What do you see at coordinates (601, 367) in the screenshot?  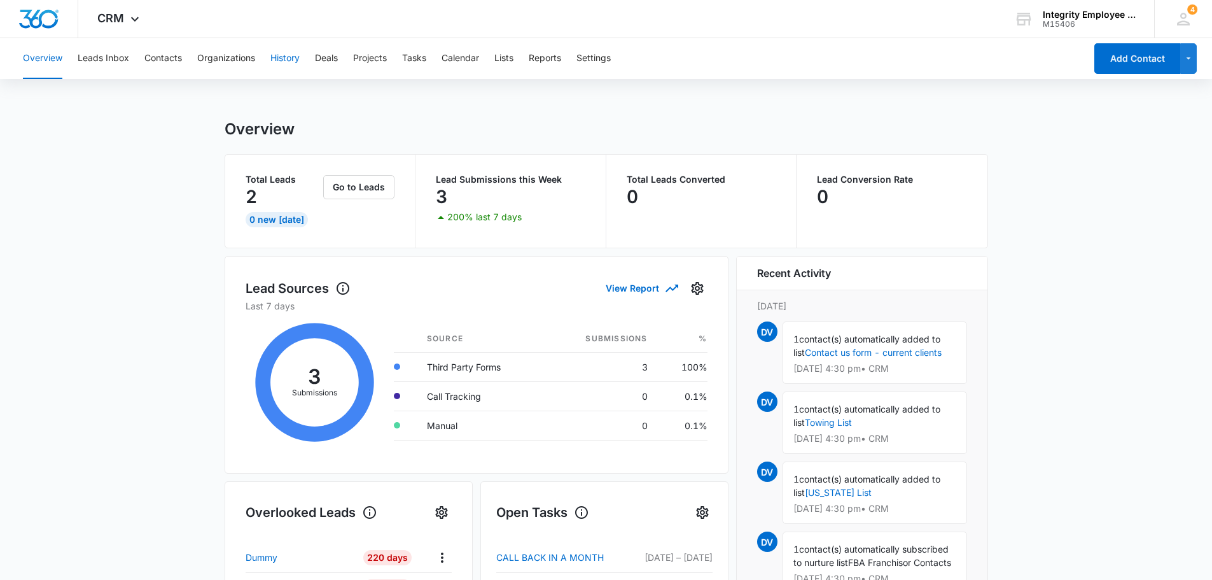 I see `td: 3` at bounding box center [601, 367].